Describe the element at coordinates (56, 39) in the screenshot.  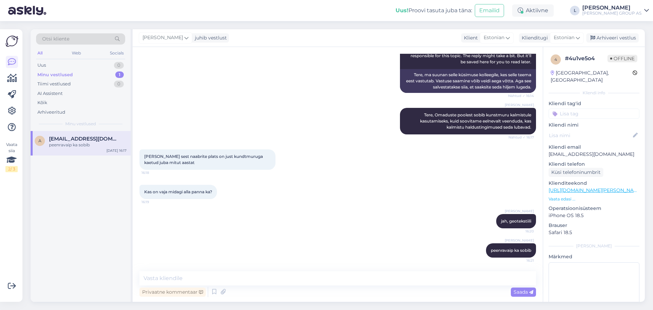
I see `span: Otsi kliente` at that location.